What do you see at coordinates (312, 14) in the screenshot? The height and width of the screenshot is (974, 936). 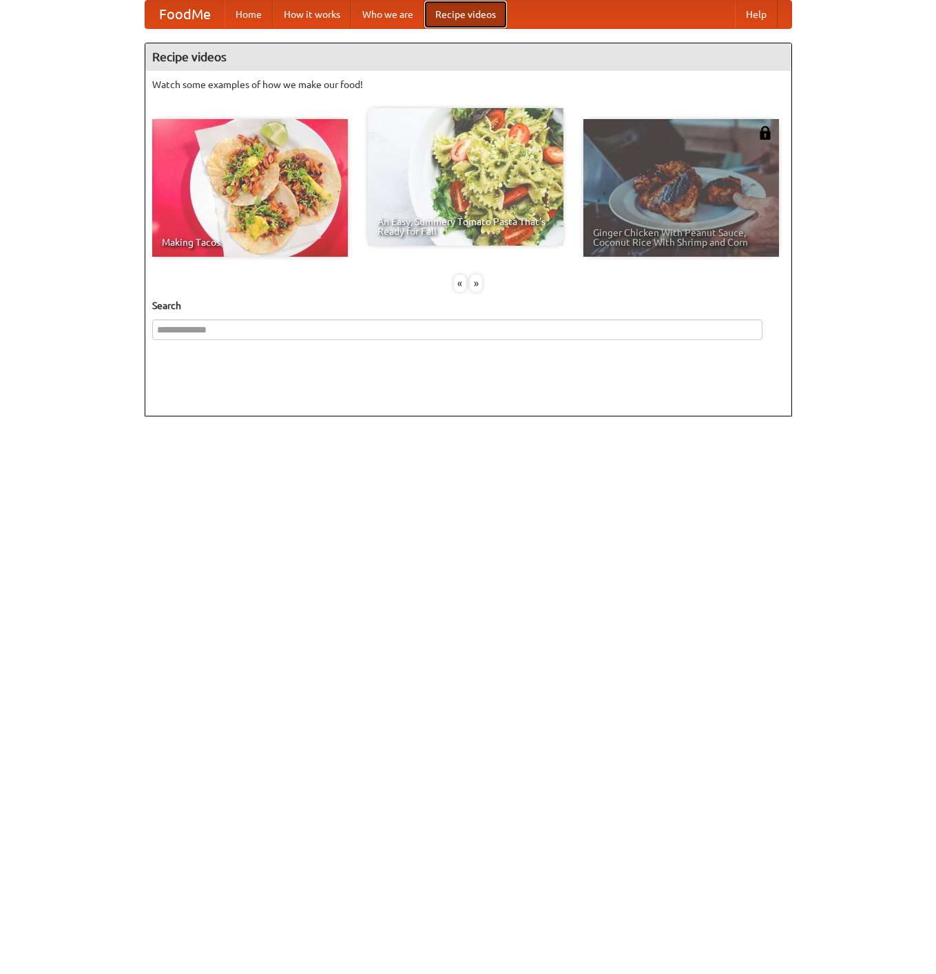 I see `a: How it works` at bounding box center [312, 14].